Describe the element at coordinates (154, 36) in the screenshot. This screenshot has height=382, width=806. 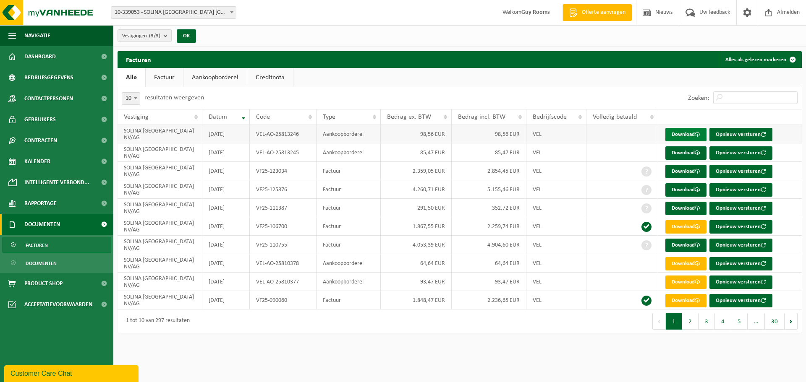
I see `count: (3/3)` at that location.